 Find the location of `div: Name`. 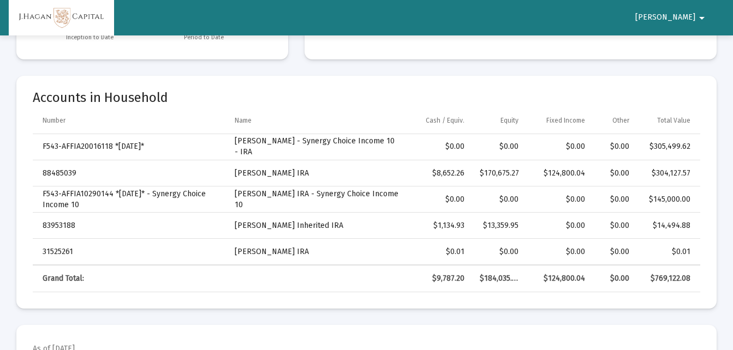

div: Name is located at coordinates (243, 121).